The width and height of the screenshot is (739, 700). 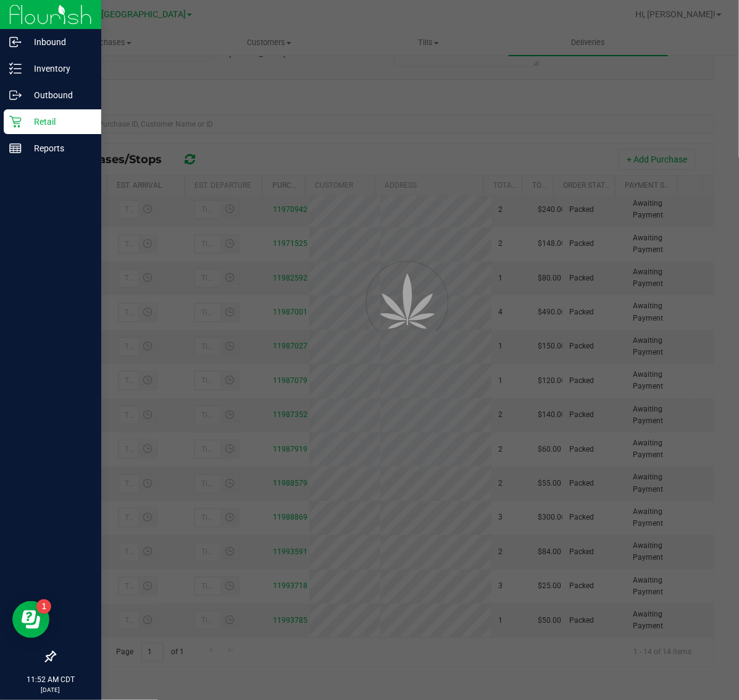 I want to click on p: 11:52 AM CDT, so click(x=51, y=679).